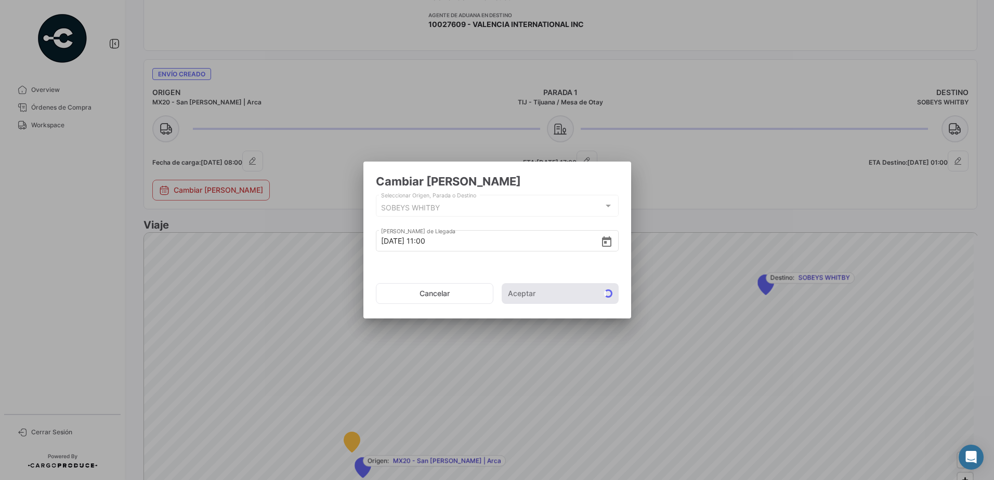  I want to click on button: Open calendar, so click(606, 241).